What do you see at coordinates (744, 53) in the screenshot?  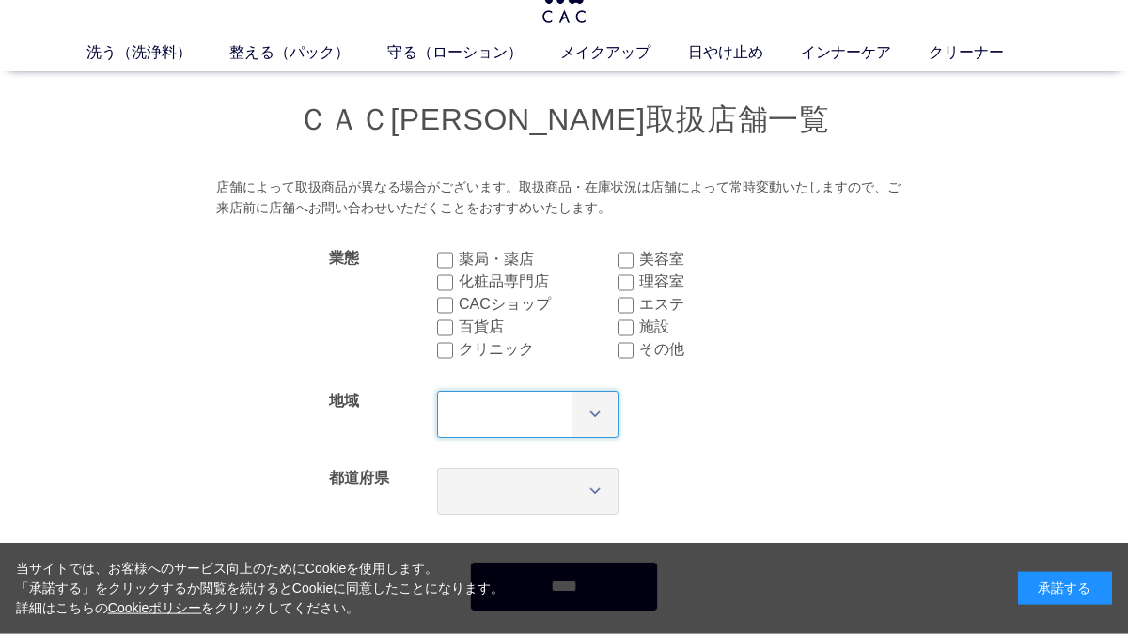 I see `a: 日やけ止め` at bounding box center [744, 53].